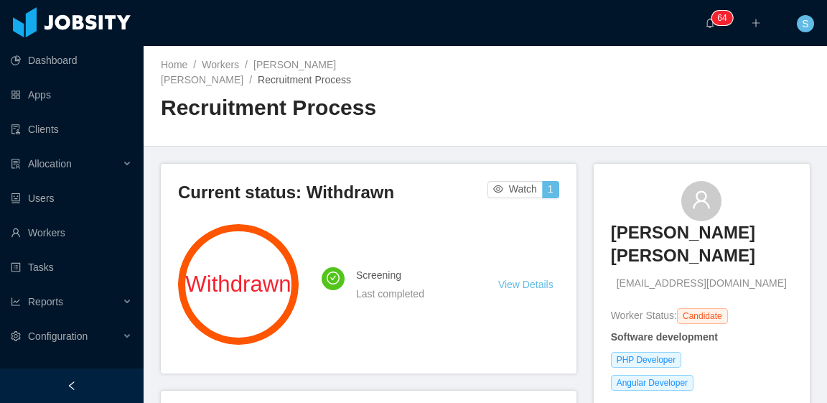 The height and width of the screenshot is (403, 827). Describe the element at coordinates (644, 315) in the screenshot. I see `span: Worker Status:` at that location.